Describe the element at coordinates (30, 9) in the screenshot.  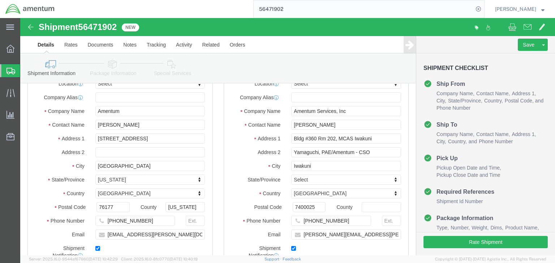
I see `img: logo` at that location.